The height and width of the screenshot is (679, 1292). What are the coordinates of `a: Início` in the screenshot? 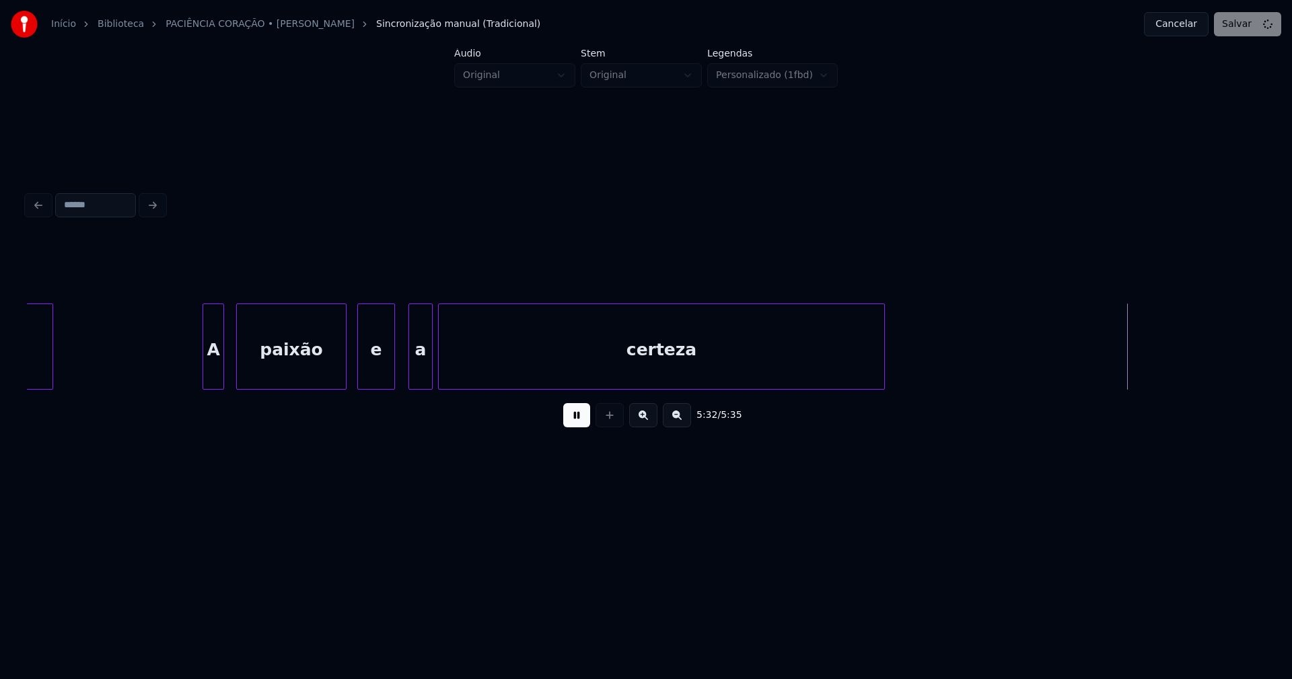 It's located at (63, 24).